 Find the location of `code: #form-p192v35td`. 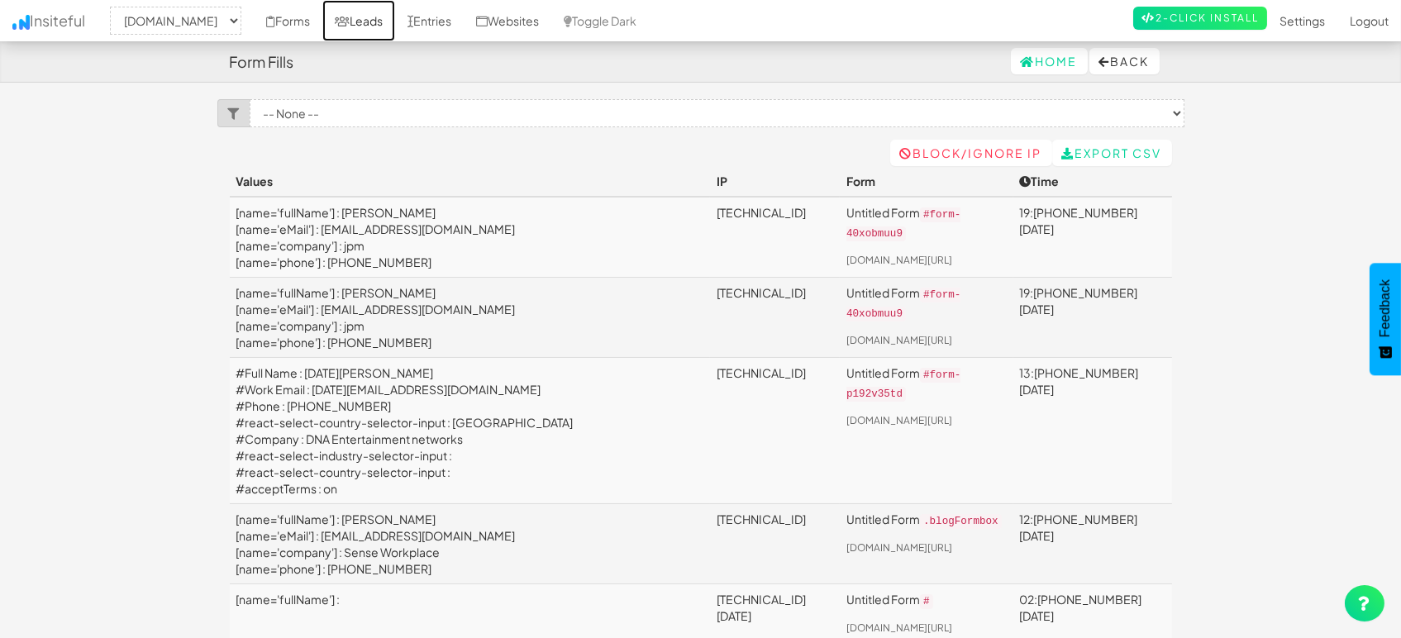

code: #form-p192v35td is located at coordinates (903, 384).